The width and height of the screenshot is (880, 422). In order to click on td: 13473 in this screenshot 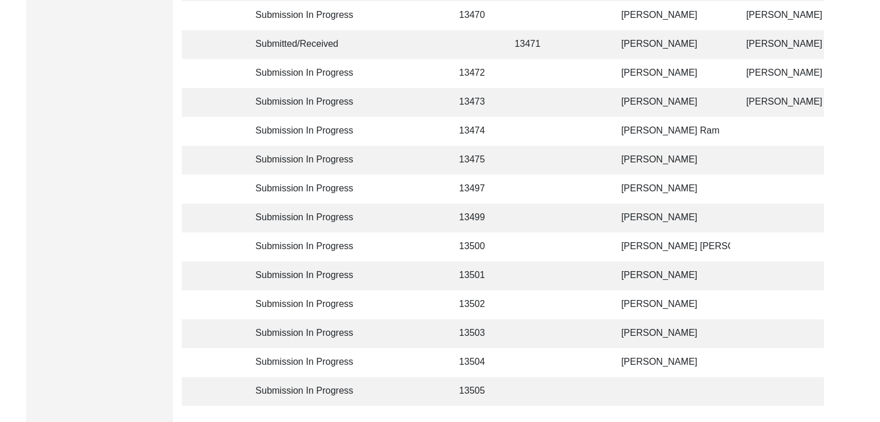, I will do `click(475, 102)`.